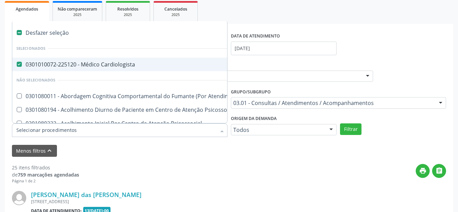  Describe the element at coordinates (48, 175) in the screenshot. I see `strong: 759 marcações agendadas` at that location.